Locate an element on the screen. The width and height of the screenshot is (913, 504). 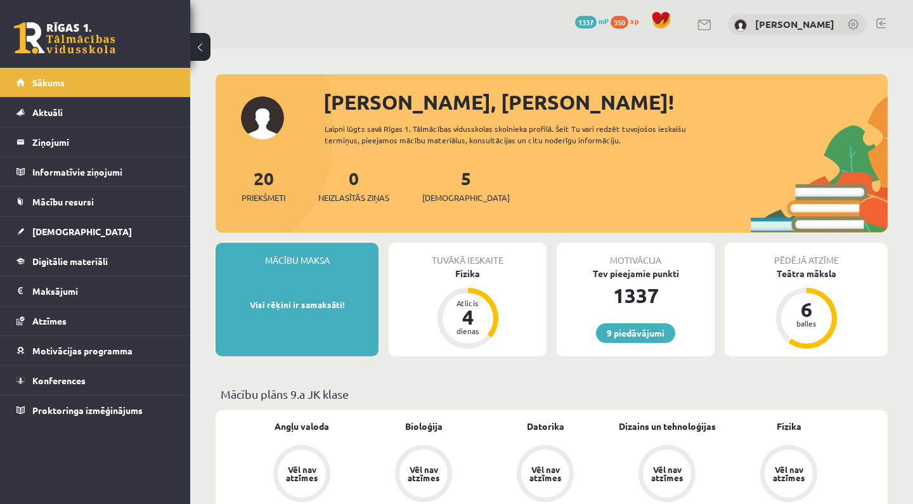
a: Digitālie materiāli is located at coordinates (95, 261).